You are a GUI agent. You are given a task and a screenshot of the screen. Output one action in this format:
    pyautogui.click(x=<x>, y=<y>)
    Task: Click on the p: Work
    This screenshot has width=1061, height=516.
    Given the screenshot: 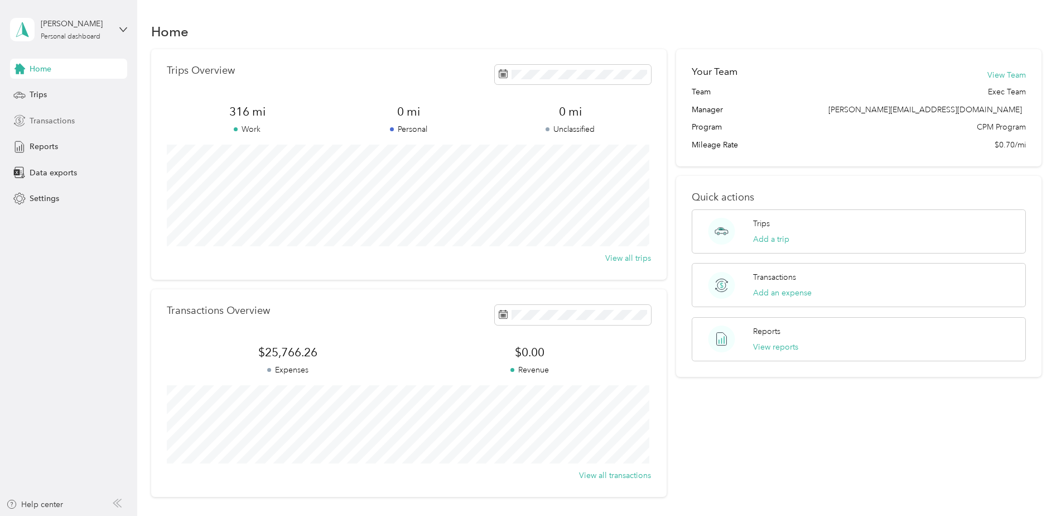 What is the action you would take?
    pyautogui.click(x=247, y=129)
    